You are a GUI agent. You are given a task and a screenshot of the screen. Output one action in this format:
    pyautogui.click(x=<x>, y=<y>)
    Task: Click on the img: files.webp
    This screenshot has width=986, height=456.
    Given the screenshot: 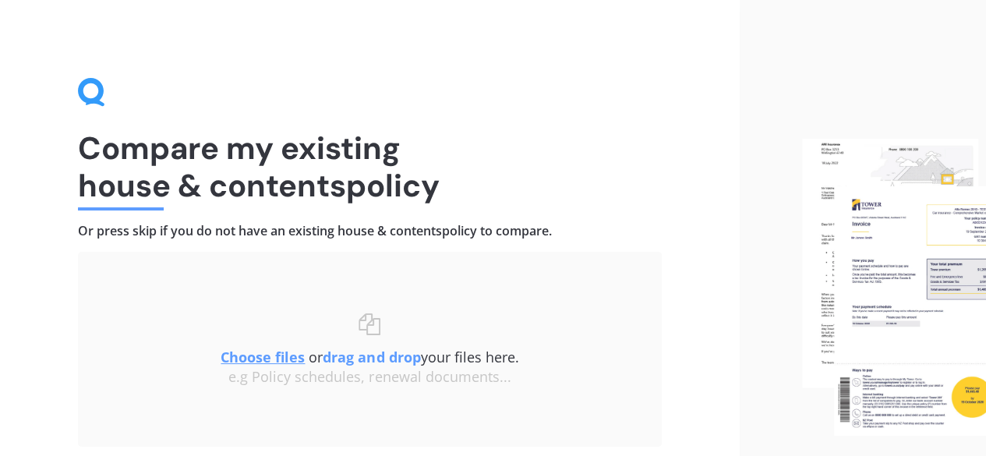 What is the action you would take?
    pyautogui.click(x=894, y=287)
    